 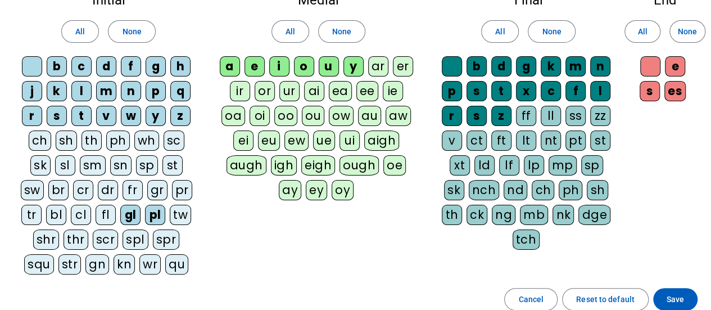 I want to click on div: a, so click(x=230, y=66).